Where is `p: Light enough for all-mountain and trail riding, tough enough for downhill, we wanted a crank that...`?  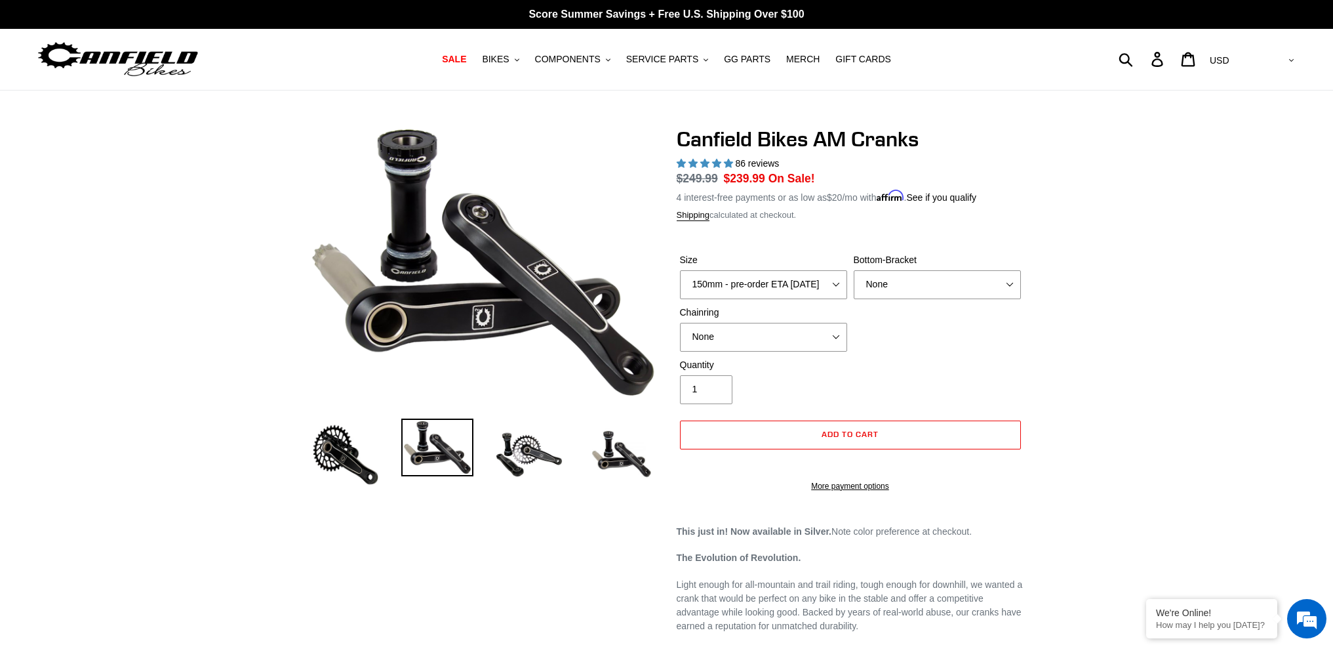 p: Light enough for all-mountain and trail riding, tough enough for downhill, we wanted a crank that... is located at coordinates (851, 605).